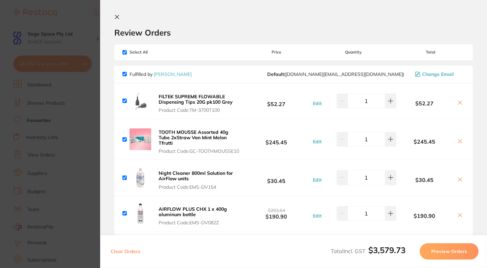  Describe the element at coordinates (199, 215) in the screenshot. I see `button: AIRFLOW PLUS CHX 1 x 400g aluminum bottle Product Code:EMS-DV082Z` at that location.